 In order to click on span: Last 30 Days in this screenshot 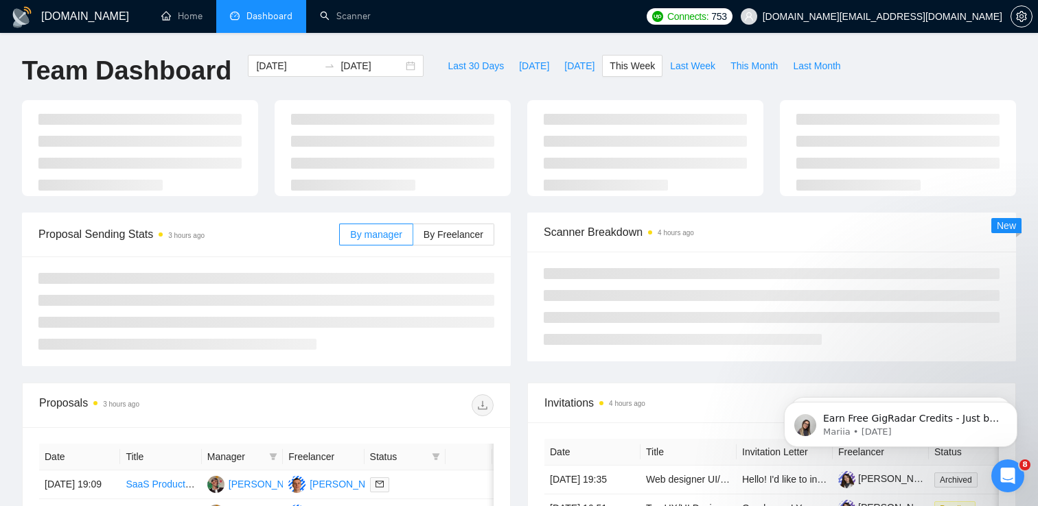, I will do `click(476, 66)`.